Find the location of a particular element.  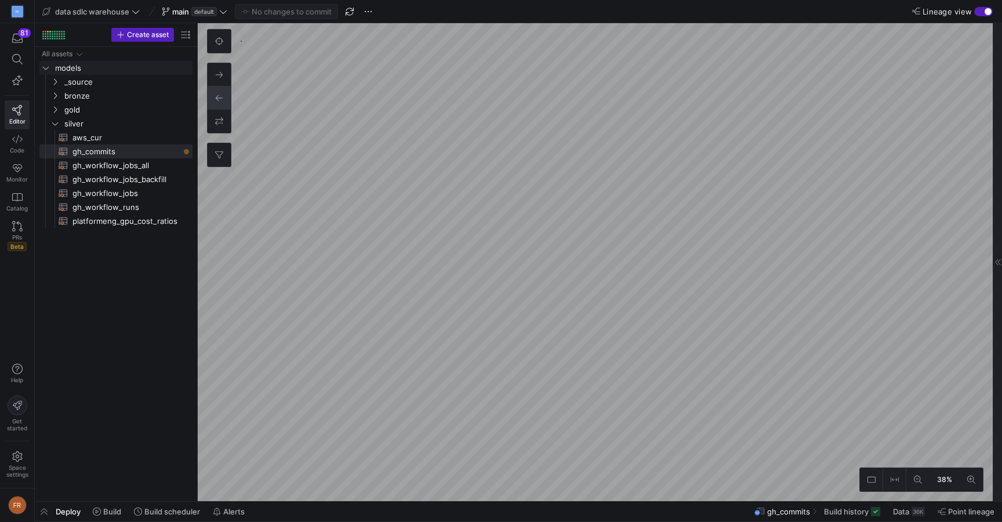

a: gh_workflow_jobs​​​​​​​​​​ is located at coordinates (116, 193).